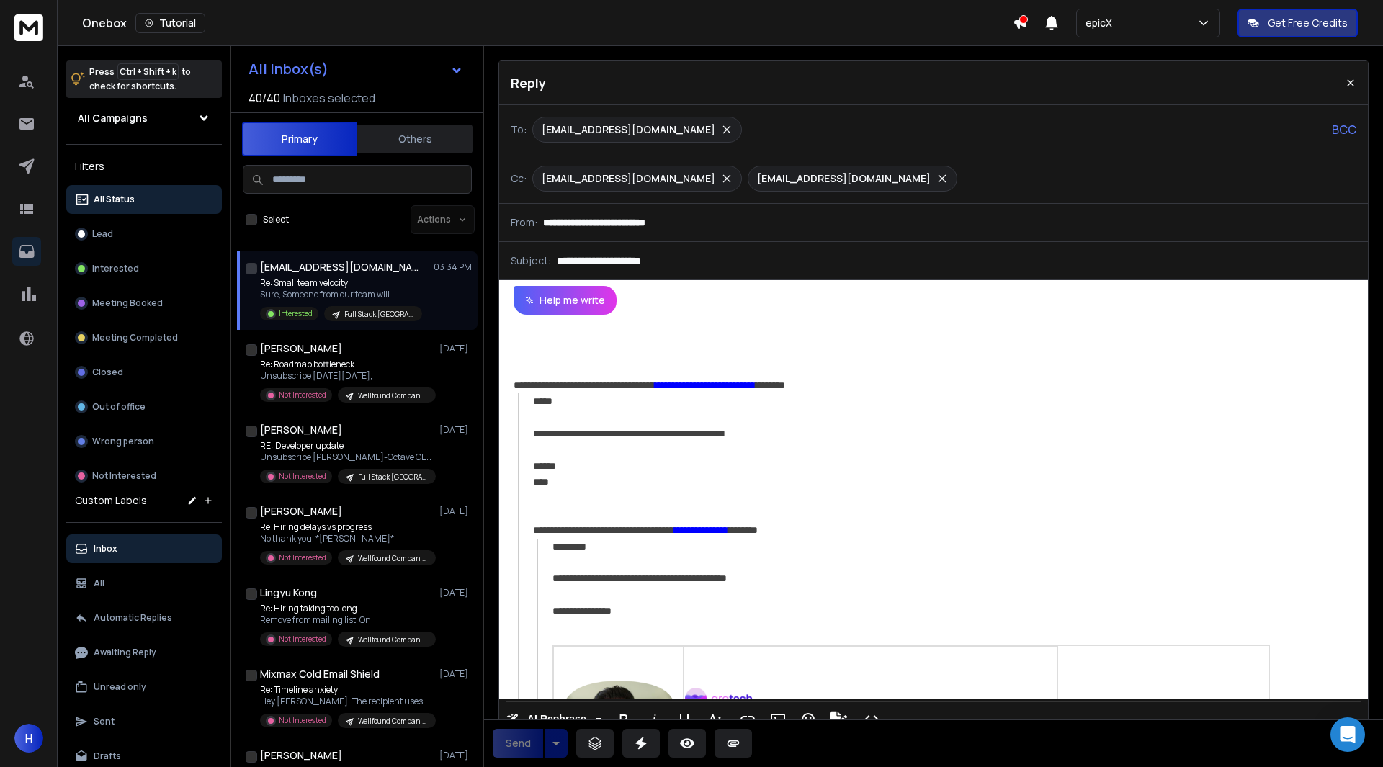 The image size is (1383, 767). I want to click on button: Wrong person, so click(144, 441).